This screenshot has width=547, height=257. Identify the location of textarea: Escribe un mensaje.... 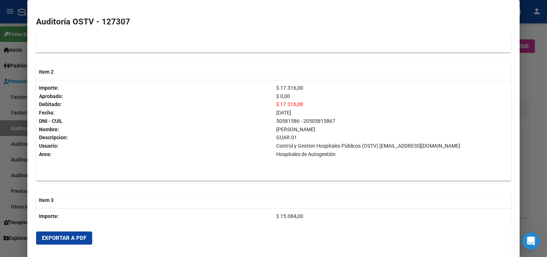
(73, 192).